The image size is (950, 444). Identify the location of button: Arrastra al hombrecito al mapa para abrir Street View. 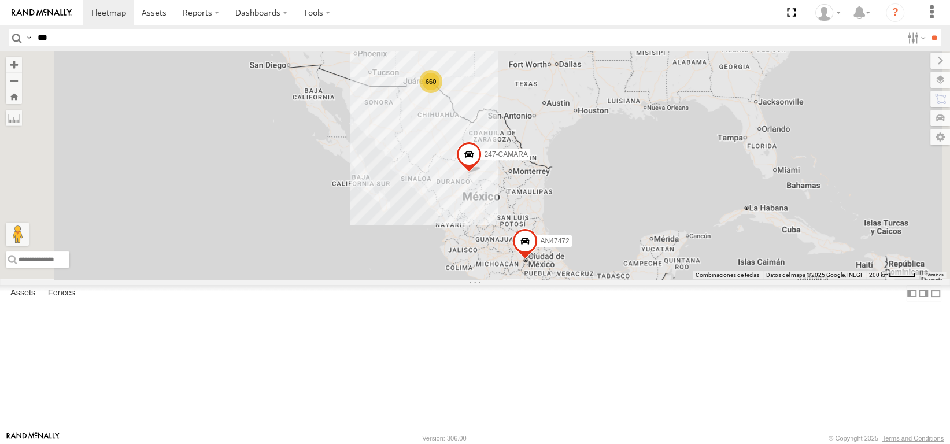
(17, 234).